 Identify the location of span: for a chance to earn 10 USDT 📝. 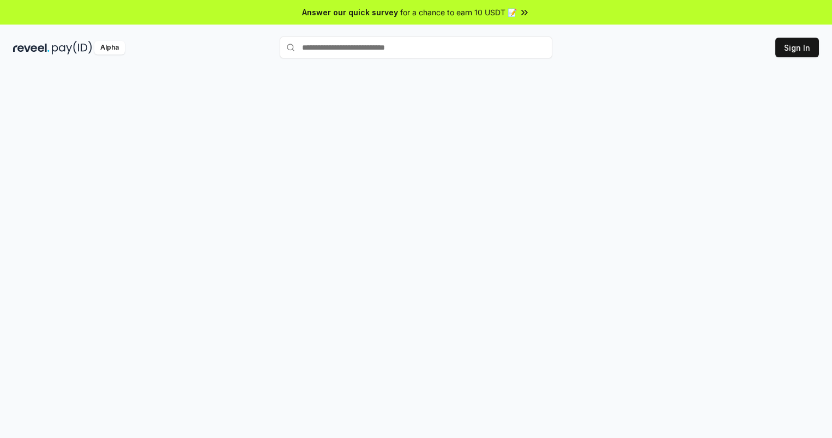
(459, 12).